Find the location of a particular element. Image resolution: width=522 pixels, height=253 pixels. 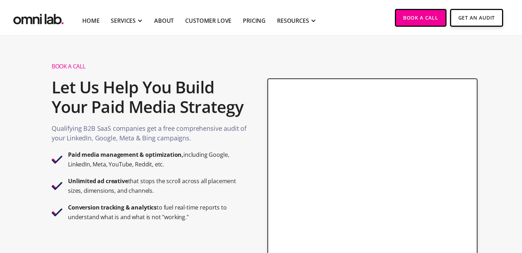

strong: Unlimited ad creative is located at coordinates (98, 181).